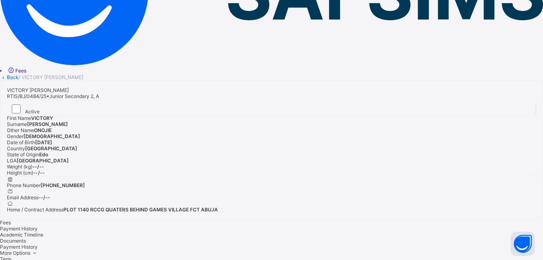 This screenshot has width=543, height=260. What do you see at coordinates (21, 142) in the screenshot?
I see `span: Date of Birth` at bounding box center [21, 142].